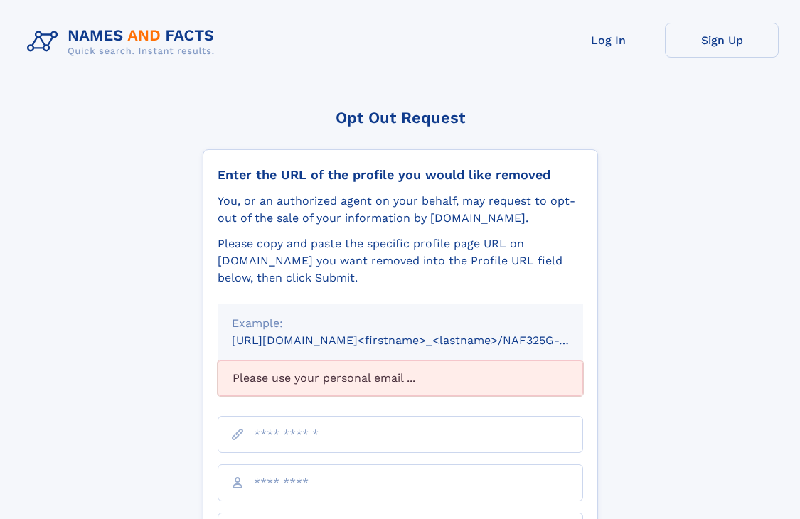  I want to click on div: Enter the URL of the profile you would like removed, so click(400, 175).